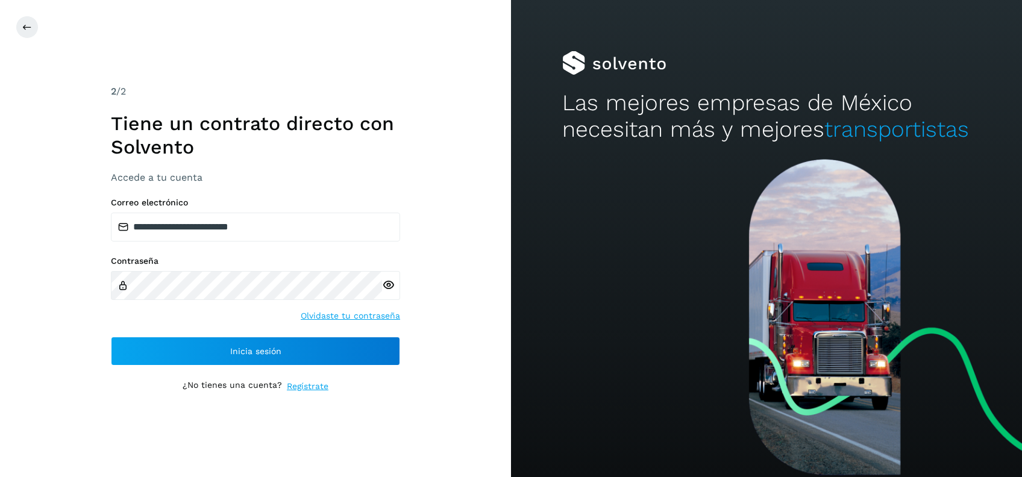  I want to click on a: Olvidaste tu contraseña, so click(350, 316).